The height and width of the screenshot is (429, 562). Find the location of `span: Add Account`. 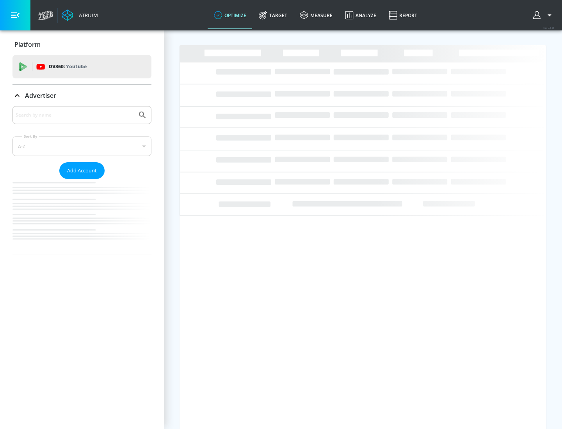

span: Add Account is located at coordinates (82, 171).